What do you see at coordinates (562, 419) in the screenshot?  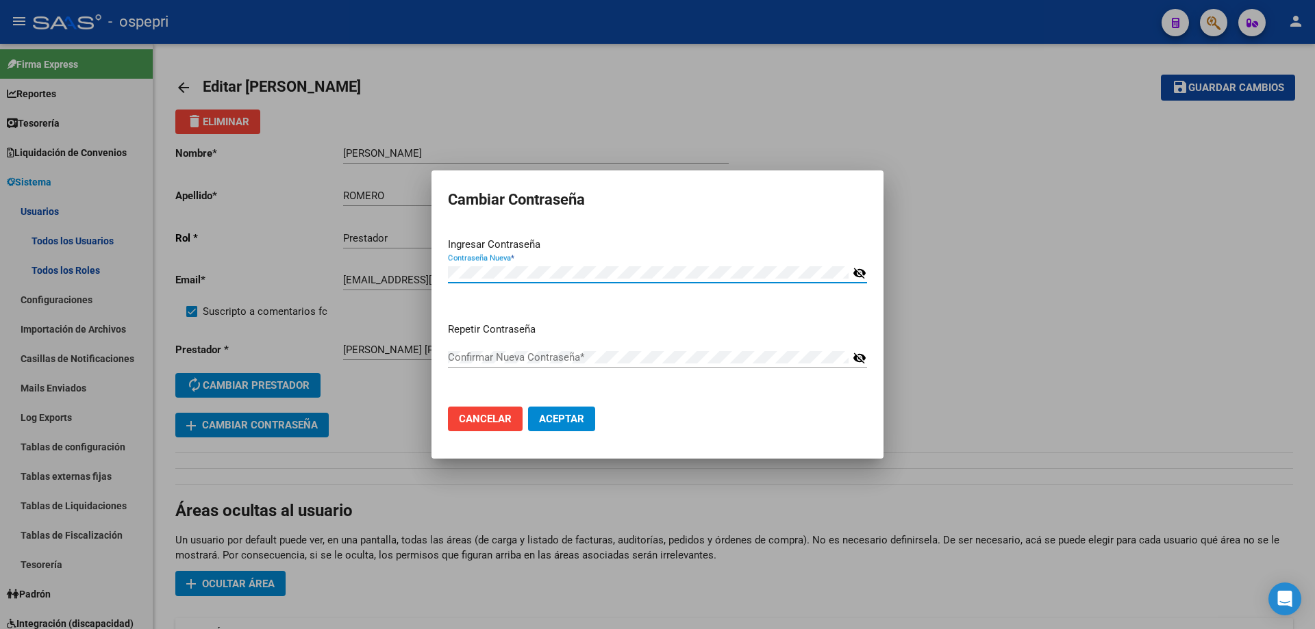 I see `span: Aceptar` at bounding box center [562, 419].